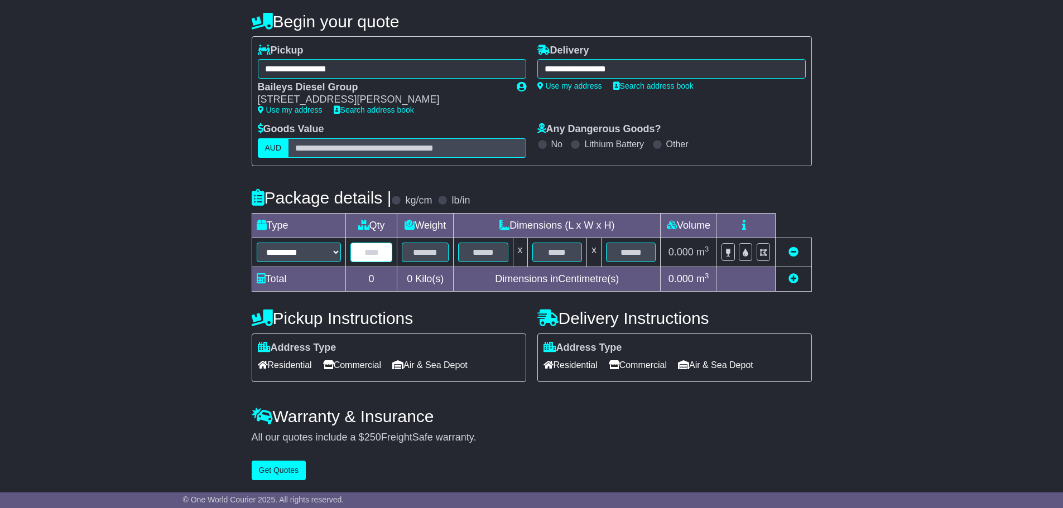 This screenshot has width=1063, height=508. I want to click on label: kg/cm, so click(418, 201).